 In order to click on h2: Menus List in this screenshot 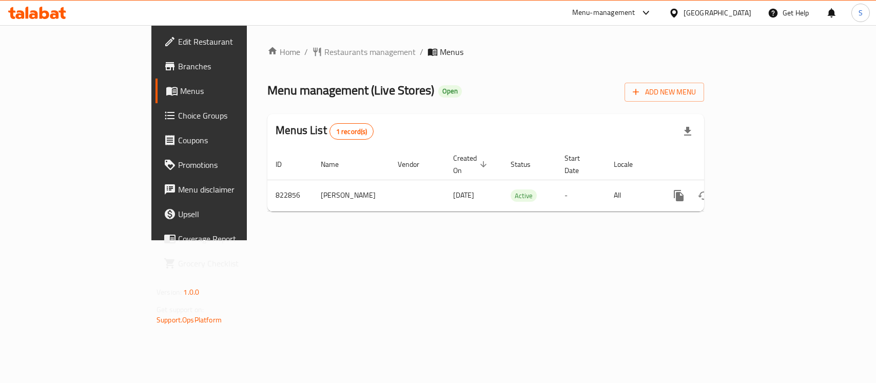, I will do `click(324, 131)`.